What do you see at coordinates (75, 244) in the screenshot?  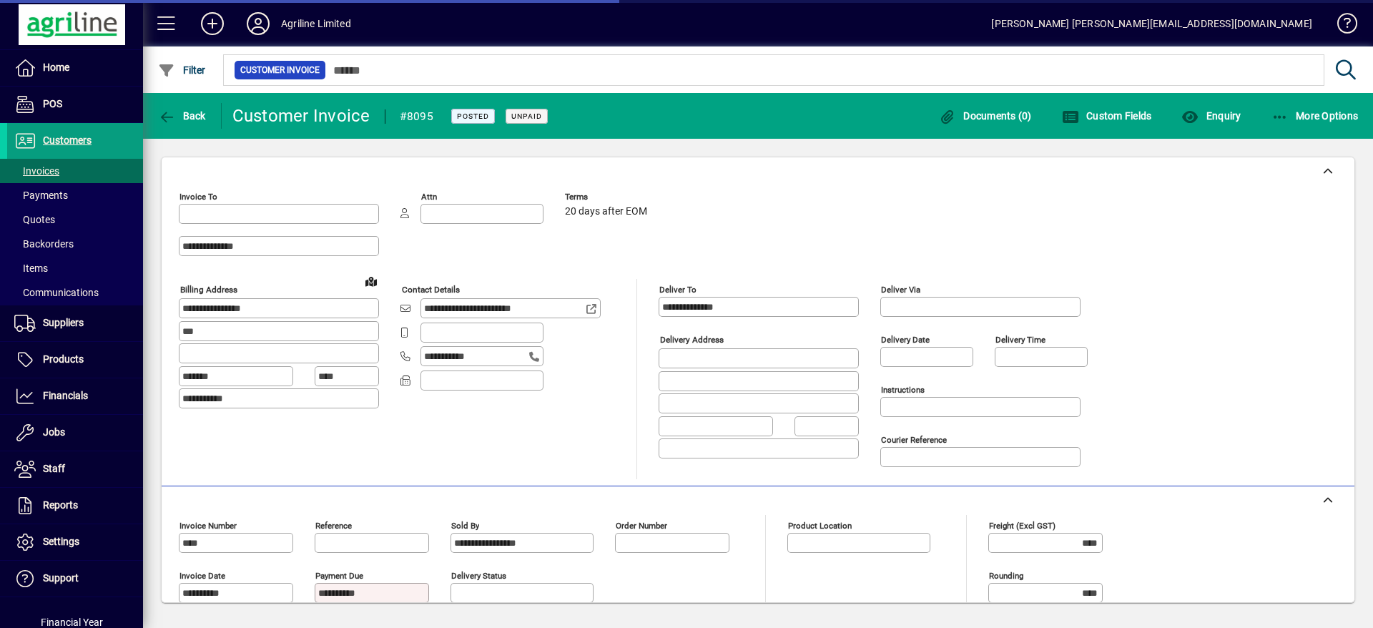 I see `a: Backorders` at bounding box center [75, 244].